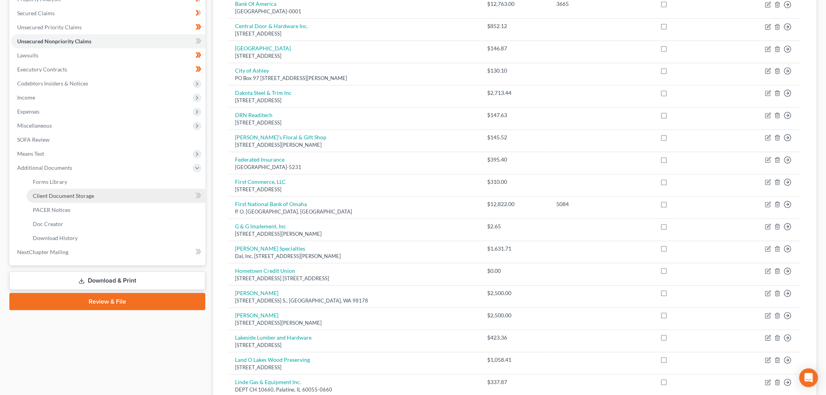 This screenshot has width=826, height=395. What do you see at coordinates (108, 140) in the screenshot?
I see `a: SOFA Review` at bounding box center [108, 140].